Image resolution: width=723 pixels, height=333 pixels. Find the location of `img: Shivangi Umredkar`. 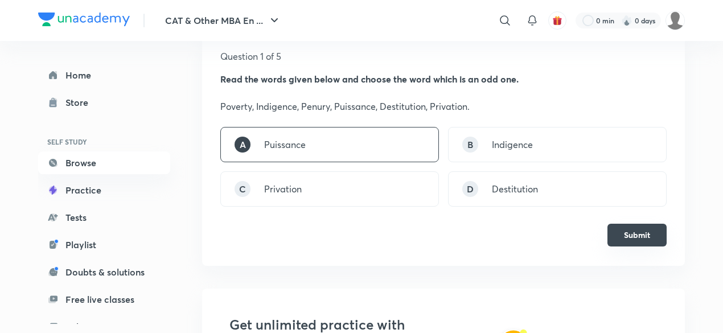

img: Shivangi Umredkar is located at coordinates (675, 20).